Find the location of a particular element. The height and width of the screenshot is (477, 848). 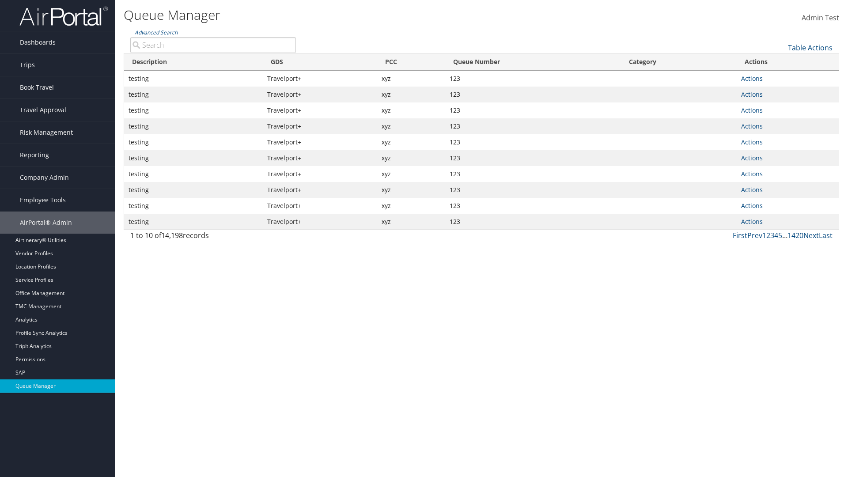

th: PCC: activate to sort column ascending is located at coordinates (411, 62).